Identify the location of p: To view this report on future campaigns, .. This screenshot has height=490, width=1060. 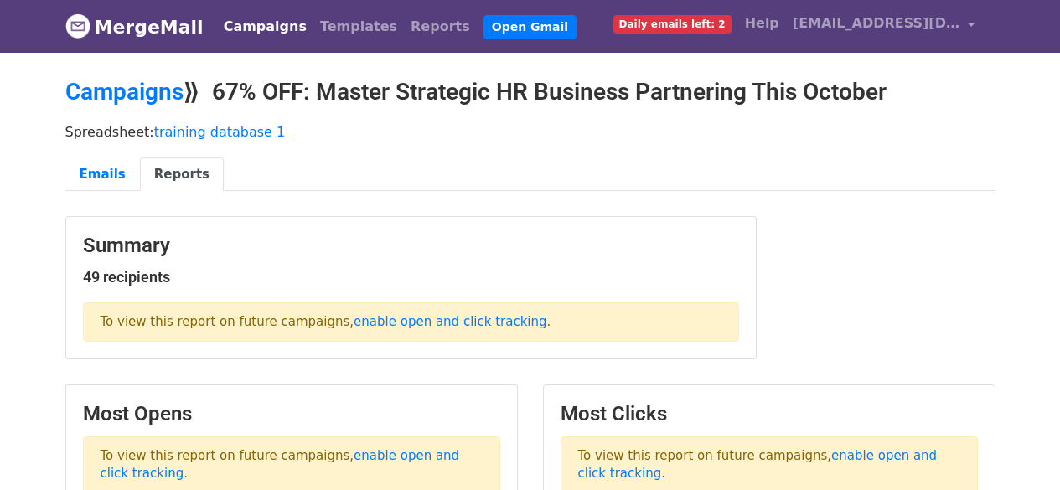
(411, 322).